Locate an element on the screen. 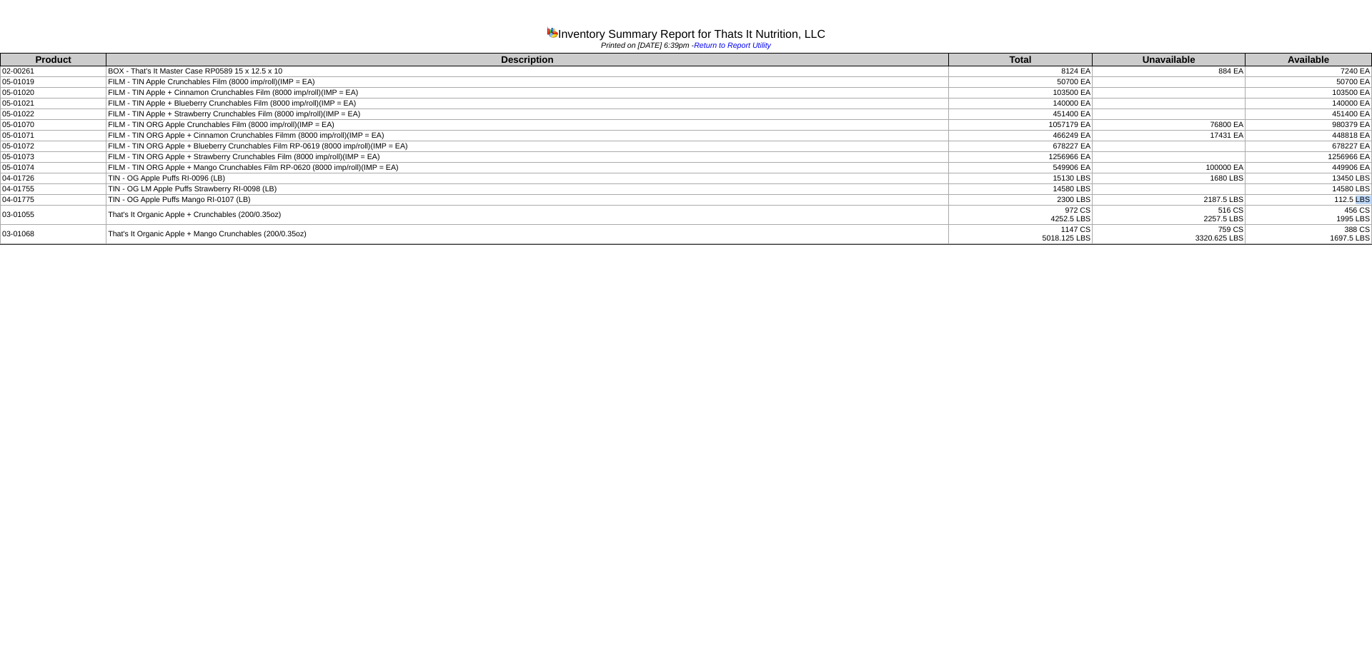 The width and height of the screenshot is (1372, 656). td: 884 EA is located at coordinates (1169, 71).